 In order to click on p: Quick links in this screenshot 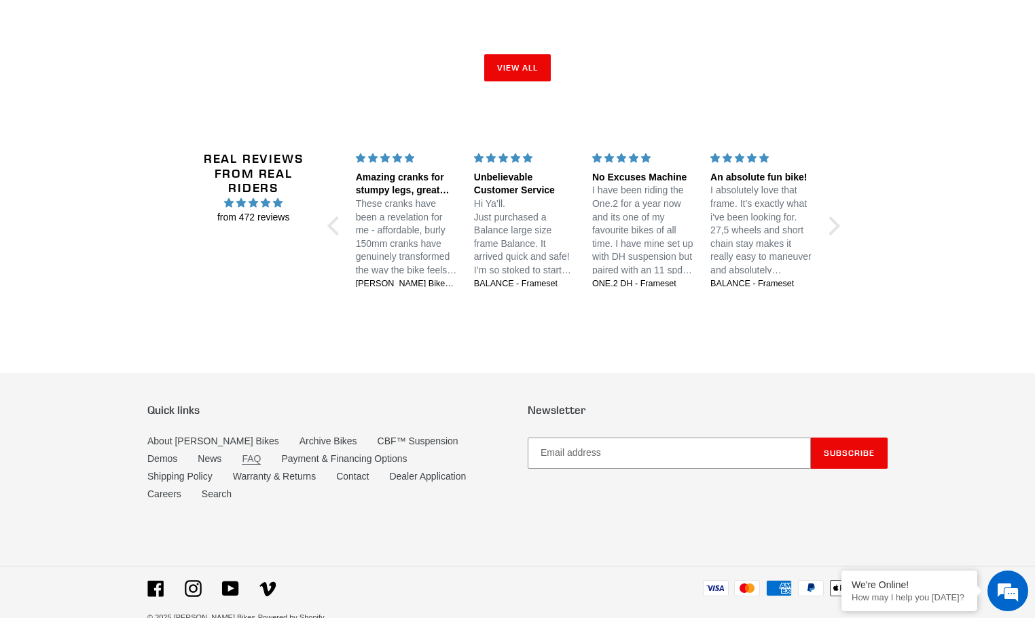, I will do `click(327, 410)`.